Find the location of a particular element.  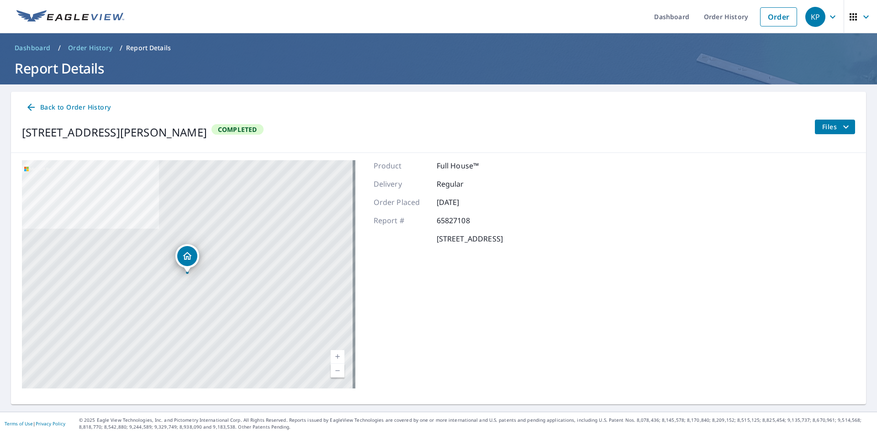

a: Order History is located at coordinates (90, 48).